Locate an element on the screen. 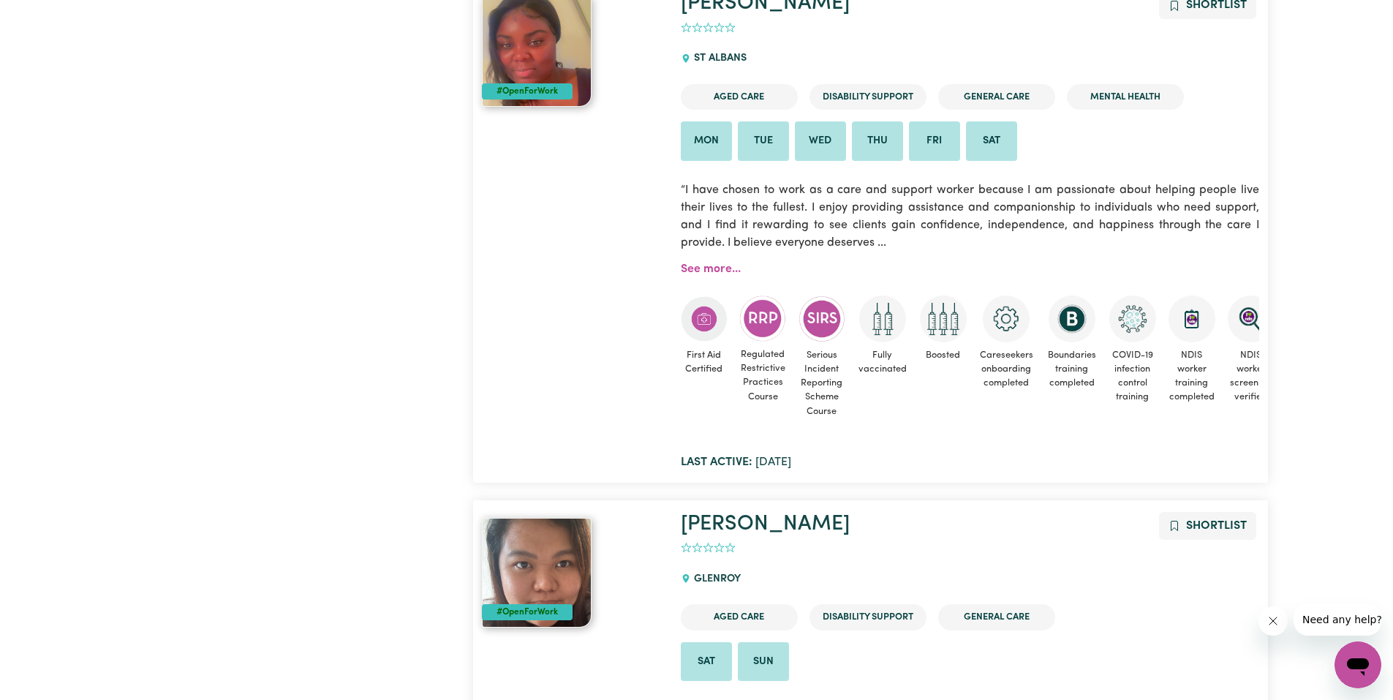  button: Add to shortlist is located at coordinates (1207, 526).